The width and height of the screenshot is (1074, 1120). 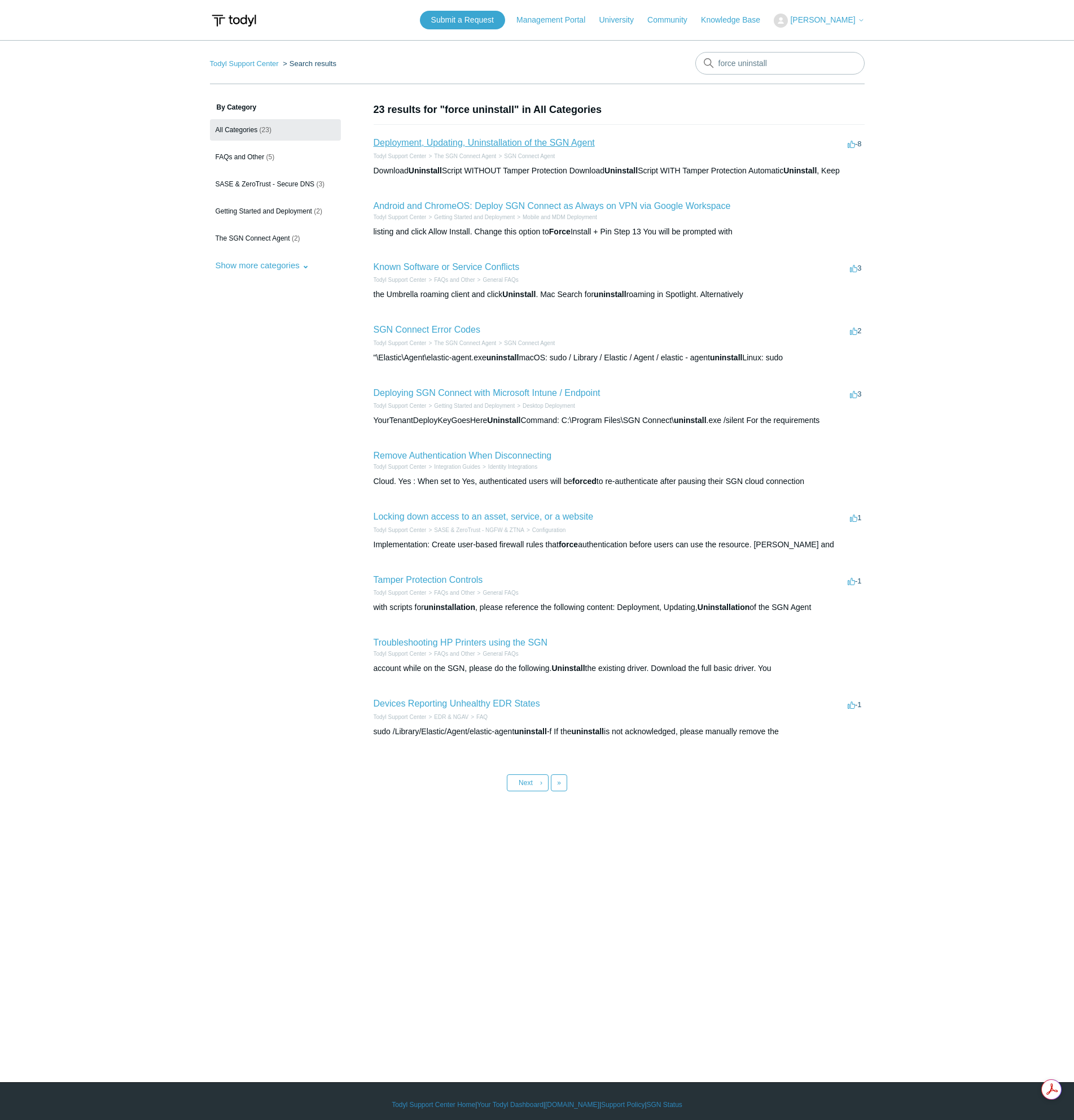 I want to click on button: Show more categories, so click(x=262, y=265).